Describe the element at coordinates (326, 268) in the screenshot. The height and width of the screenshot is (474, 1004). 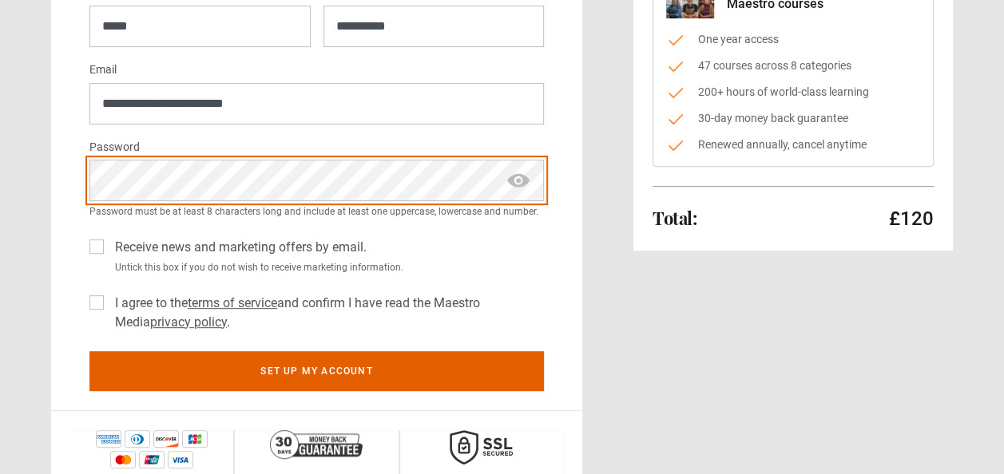
I see `small: Untick this box if you do not wish to receive marketing information.` at that location.